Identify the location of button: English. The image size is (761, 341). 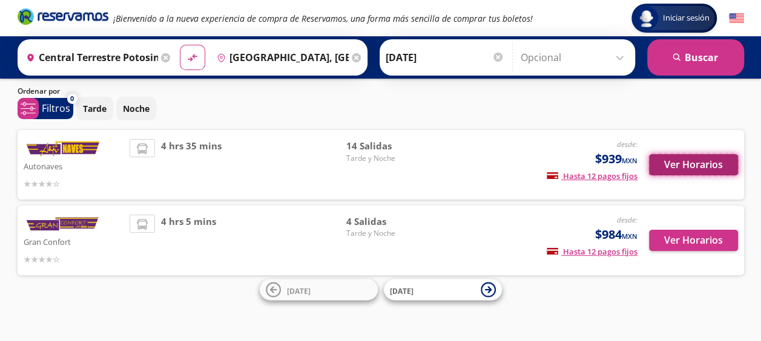
(736, 18).